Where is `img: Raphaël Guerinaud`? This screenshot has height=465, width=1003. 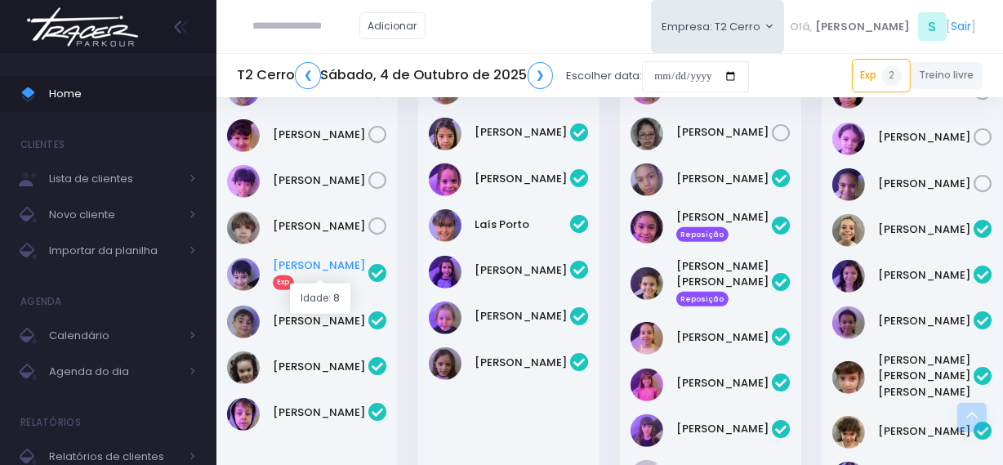
img: Raphaël Guerinaud is located at coordinates (243, 228).